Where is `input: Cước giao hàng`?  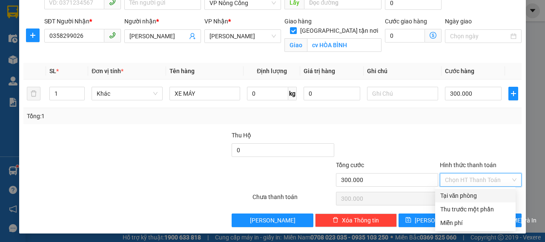 input: Cước giao hàng is located at coordinates (405, 36).